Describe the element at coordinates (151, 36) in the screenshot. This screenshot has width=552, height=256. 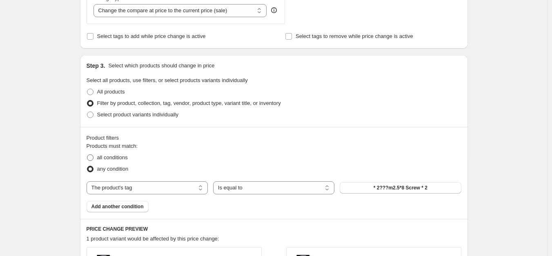
I see `span: Select tags to add while price change is active` at that location.